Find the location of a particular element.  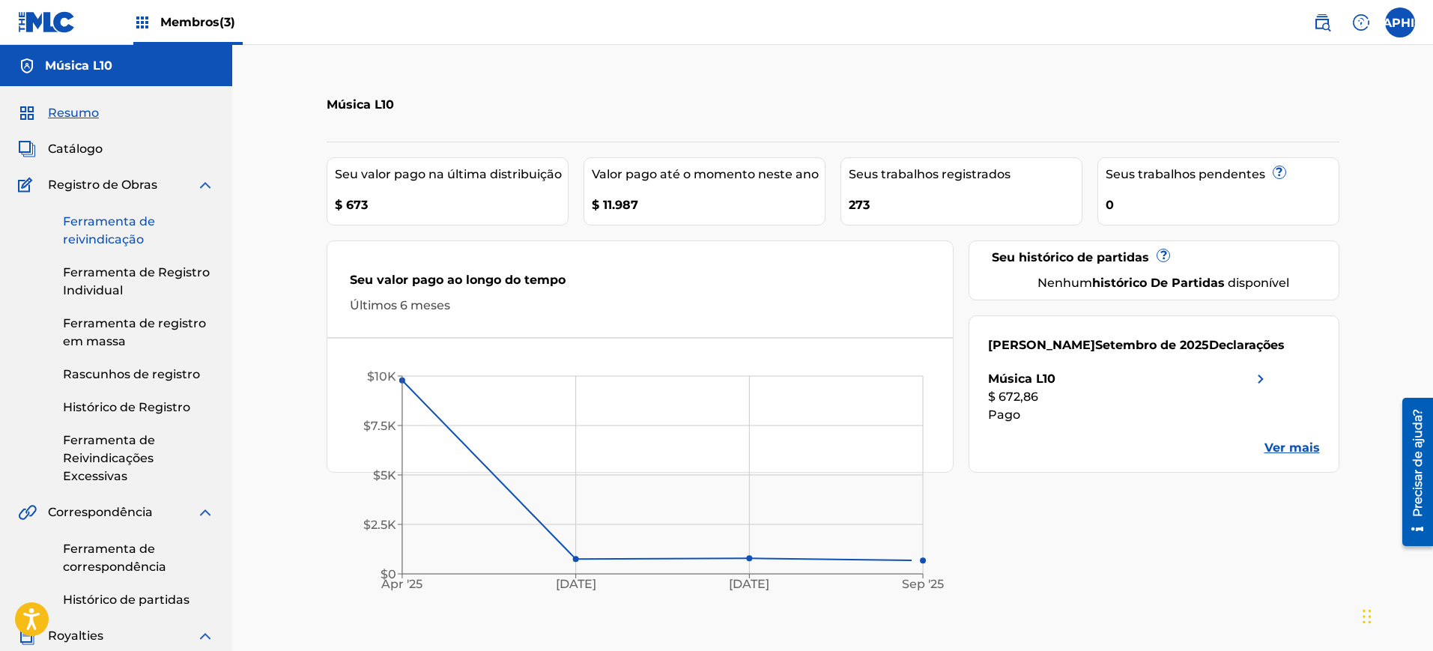

a: Rascunhos de registro is located at coordinates (139, 375).